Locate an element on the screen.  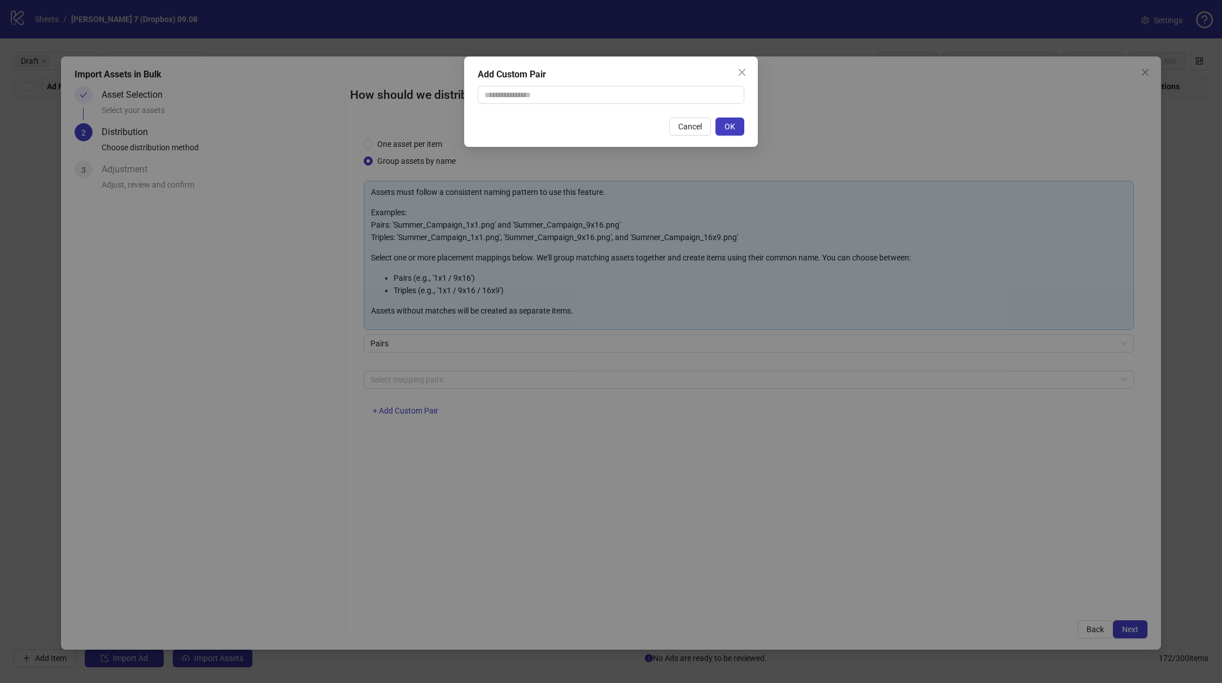
button: Close is located at coordinates (742, 72).